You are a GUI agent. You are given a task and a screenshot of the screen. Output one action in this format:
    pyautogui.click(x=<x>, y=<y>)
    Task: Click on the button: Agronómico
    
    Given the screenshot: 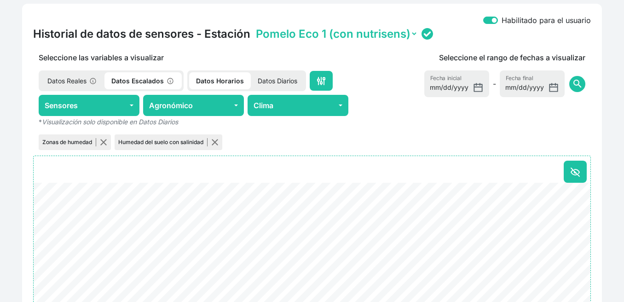 What is the action you would take?
    pyautogui.click(x=193, y=105)
    